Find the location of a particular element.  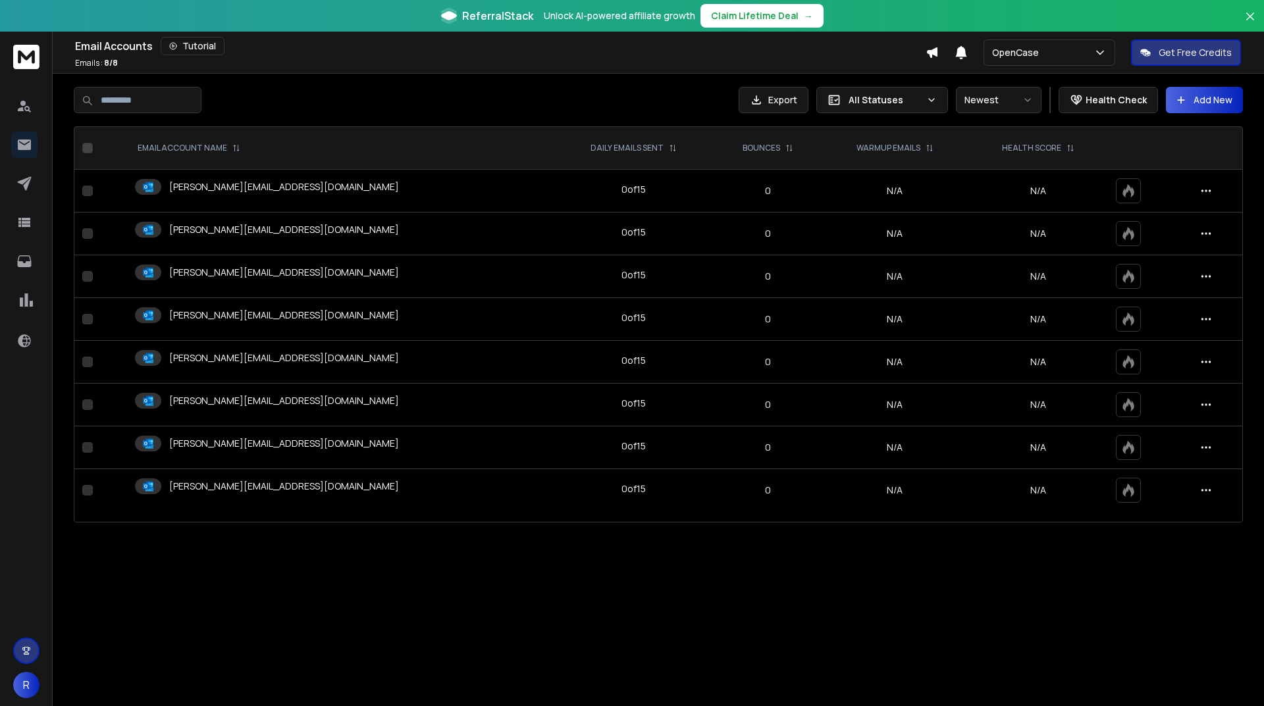

span: R is located at coordinates (26, 685).